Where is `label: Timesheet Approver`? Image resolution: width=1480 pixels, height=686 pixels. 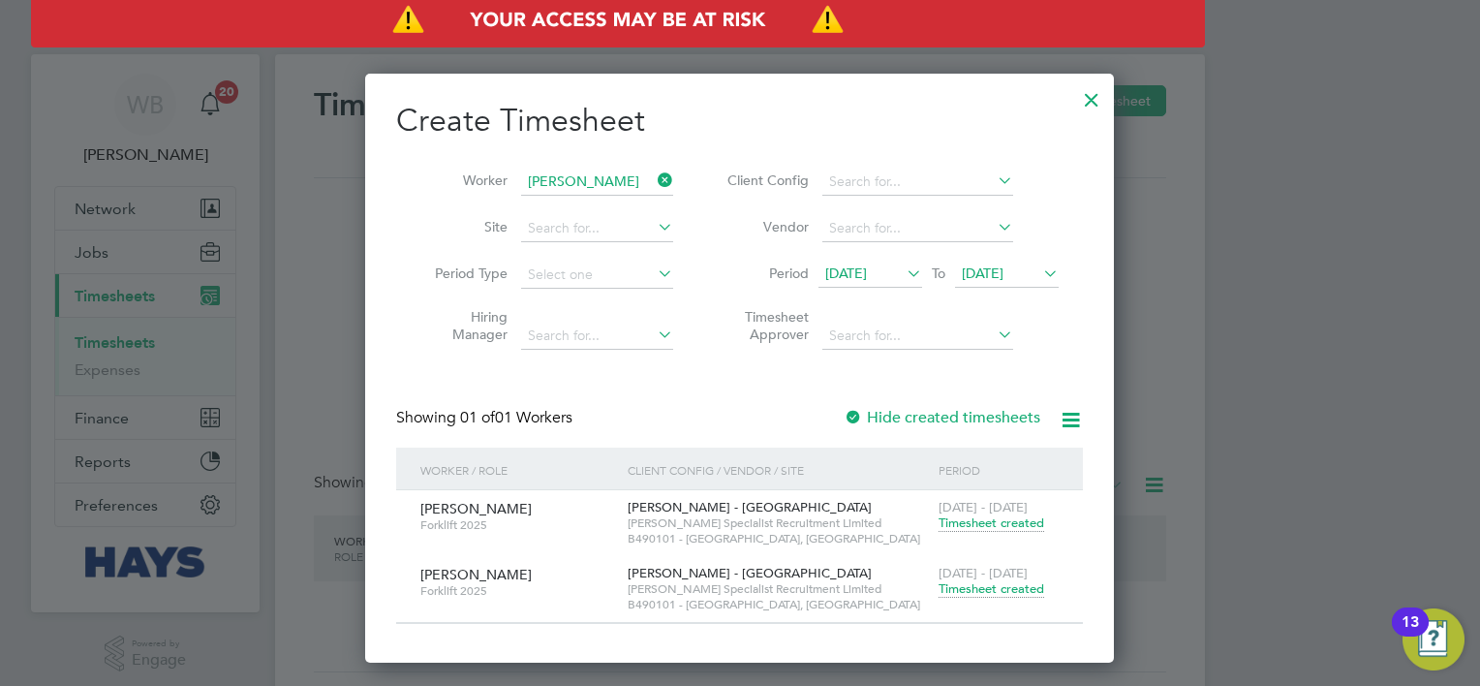
label: Timesheet Approver is located at coordinates (765, 325).